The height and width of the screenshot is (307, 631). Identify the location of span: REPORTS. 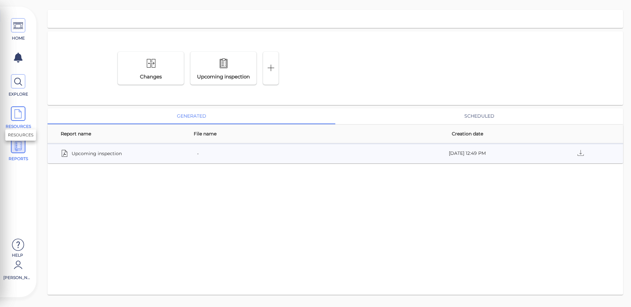
(18, 159).